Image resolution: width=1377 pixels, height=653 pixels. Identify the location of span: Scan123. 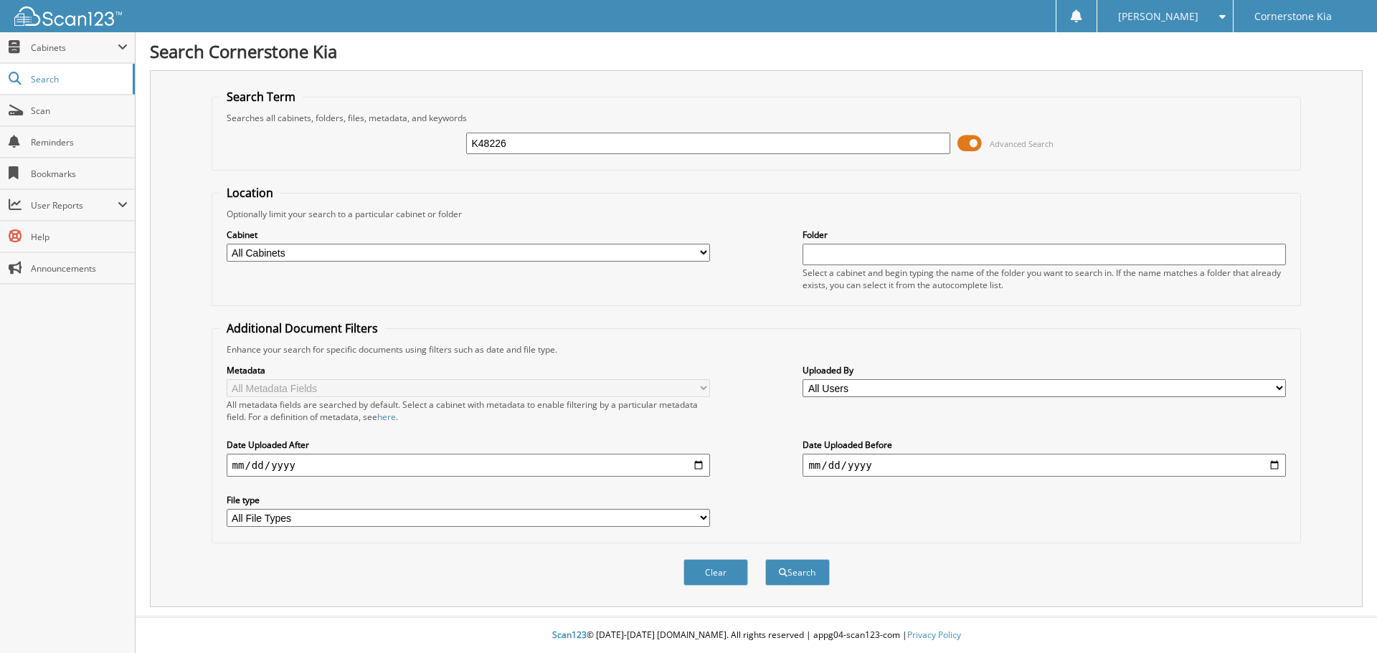
(569, 634).